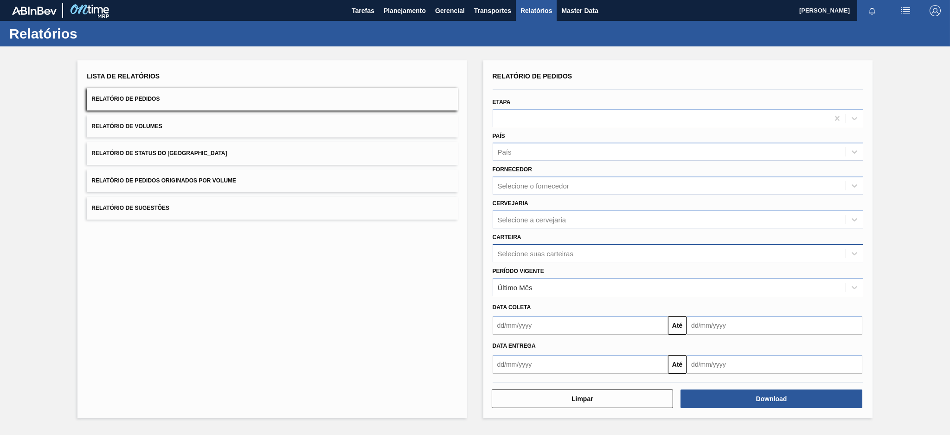 The image size is (950, 435). What do you see at coordinates (872, 11) in the screenshot?
I see `button: Notificações` at bounding box center [872, 11].